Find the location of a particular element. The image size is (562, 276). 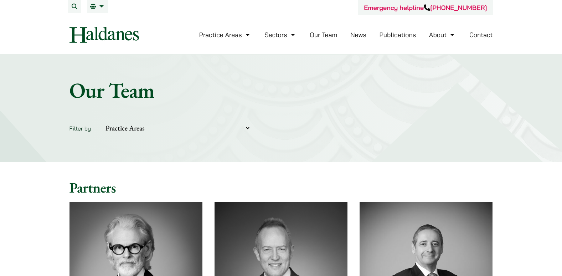

a: News is located at coordinates (358, 35).